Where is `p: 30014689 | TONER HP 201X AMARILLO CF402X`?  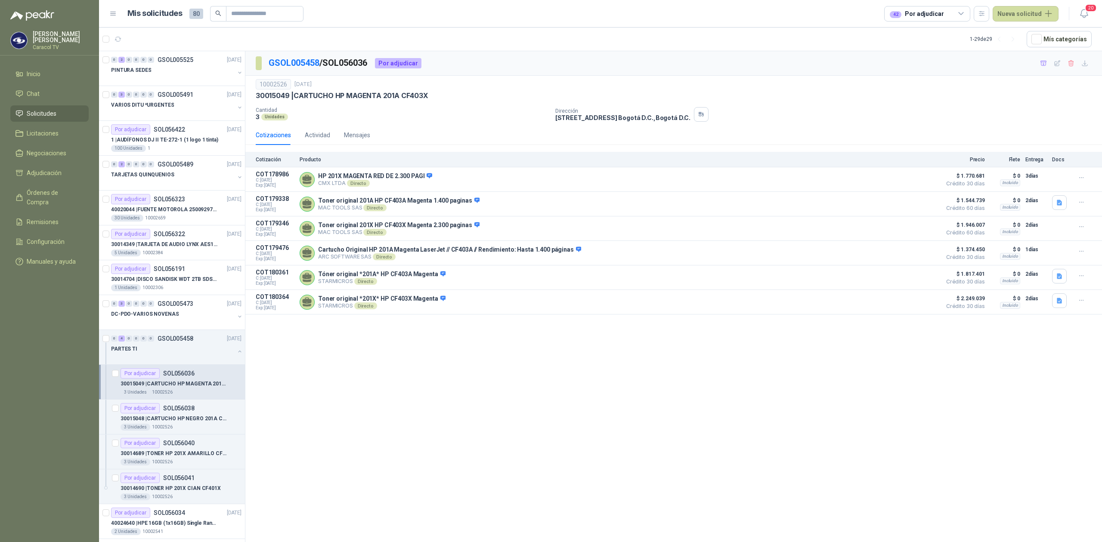 p: 30014689 | TONER HP 201X AMARILLO CF402X is located at coordinates (174, 454).